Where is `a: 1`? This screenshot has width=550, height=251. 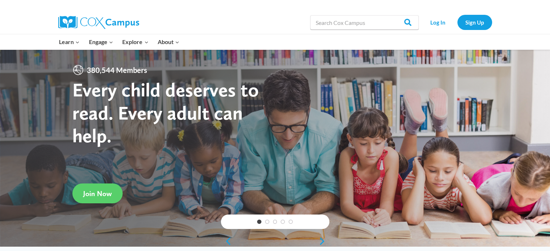 a: 1 is located at coordinates (259, 222).